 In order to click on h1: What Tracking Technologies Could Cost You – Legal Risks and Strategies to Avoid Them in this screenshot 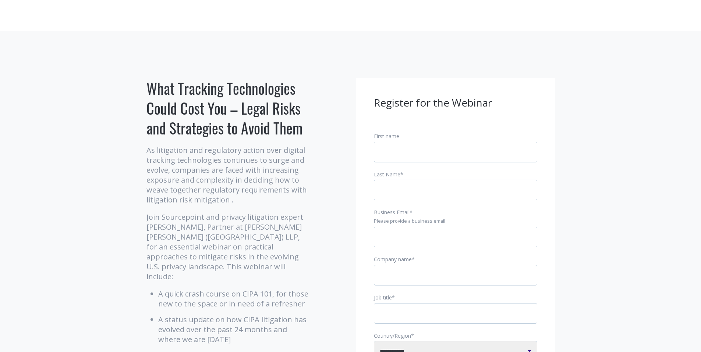, I will do `click(228, 108)`.